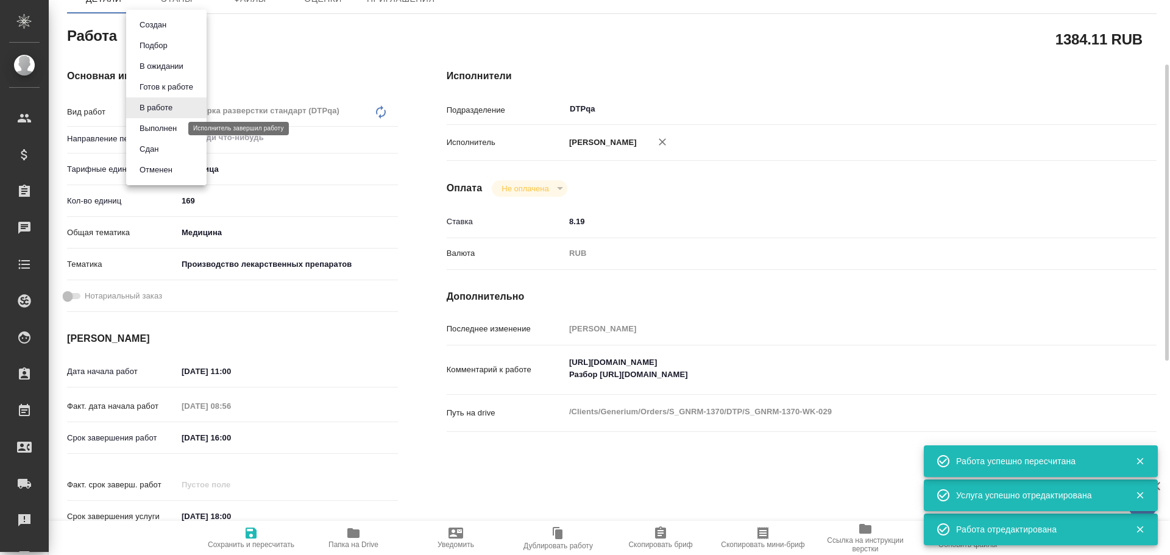 Image resolution: width=1170 pixels, height=555 pixels. Describe the element at coordinates (158, 129) in the screenshot. I see `button: Выполнен` at that location.